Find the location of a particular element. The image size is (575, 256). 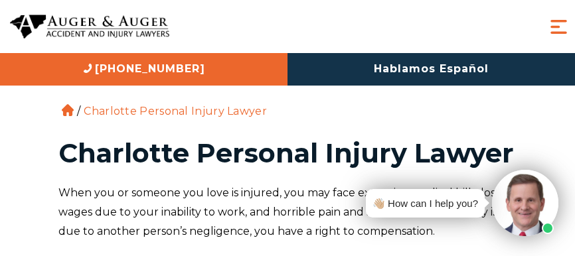

a: Hablamos Español is located at coordinates (431, 69).